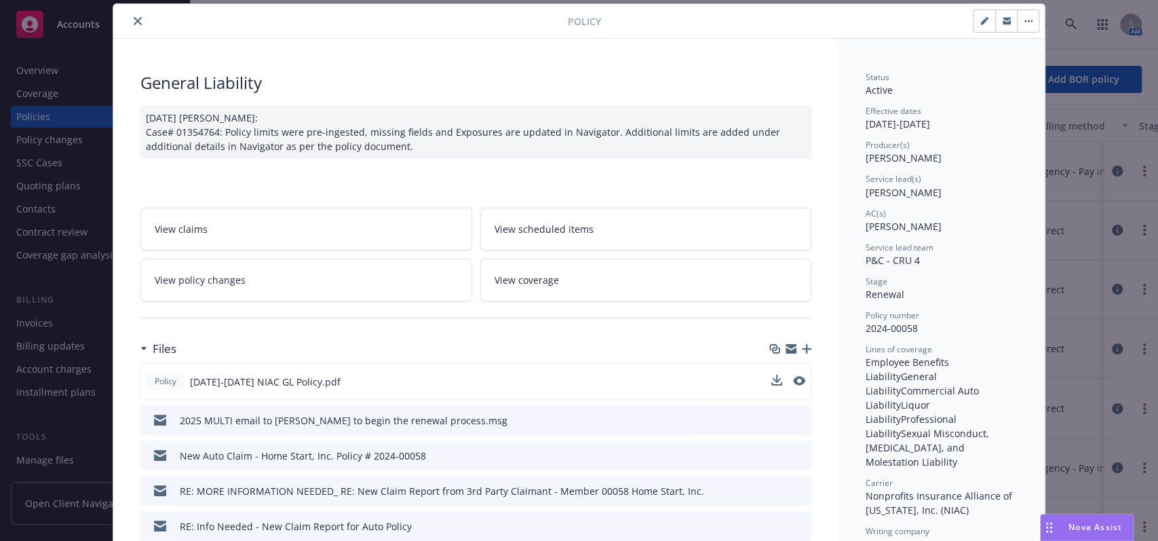 The height and width of the screenshot is (541, 1158). I want to click on span: General Liability, so click(903, 383).